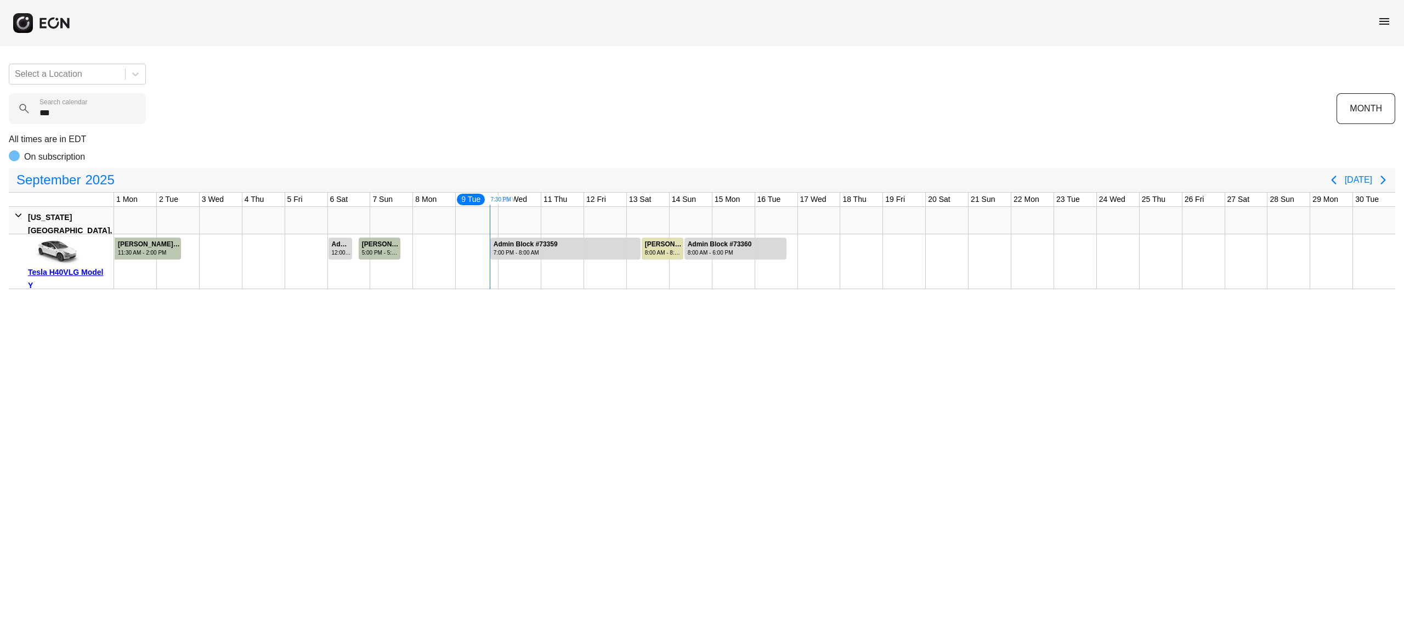 This screenshot has height=642, width=1404. Describe the element at coordinates (1366, 109) in the screenshot. I see `button: MONTH` at that location.